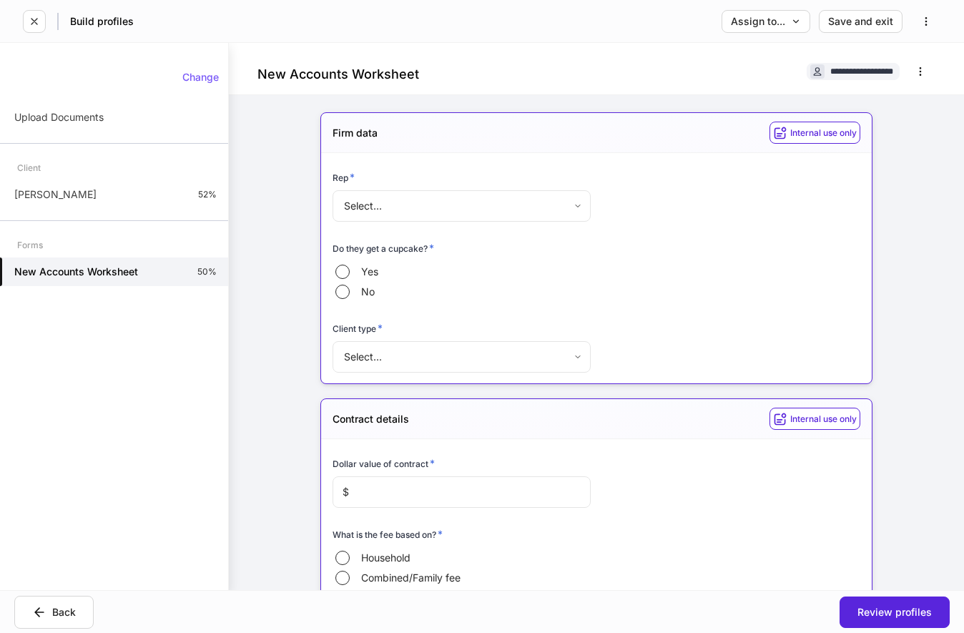 The image size is (964, 633). I want to click on span: No, so click(367, 292).